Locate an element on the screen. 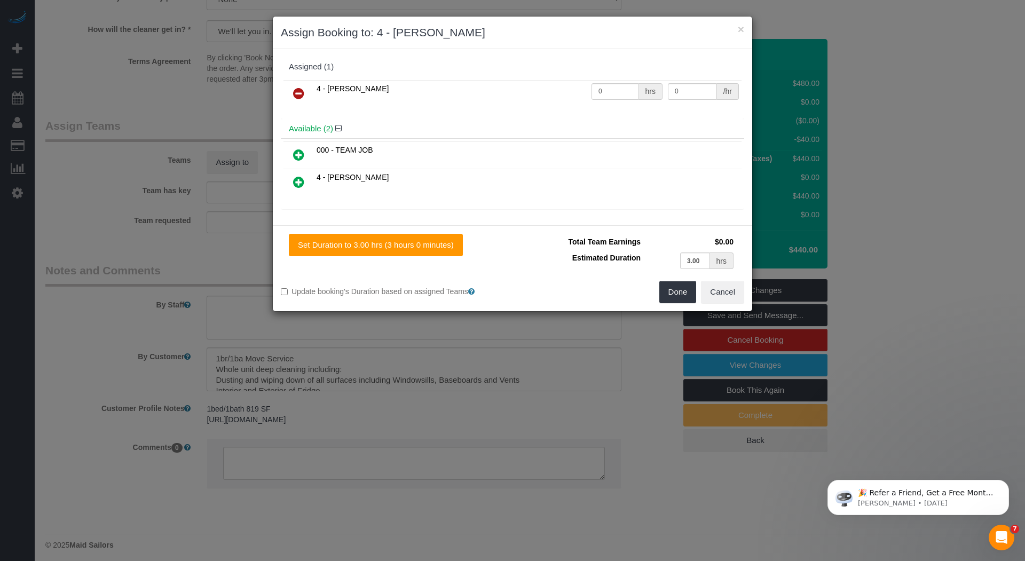 This screenshot has width=1025, height=561. span: 000 - TEAM JOB is located at coordinates (345, 150).